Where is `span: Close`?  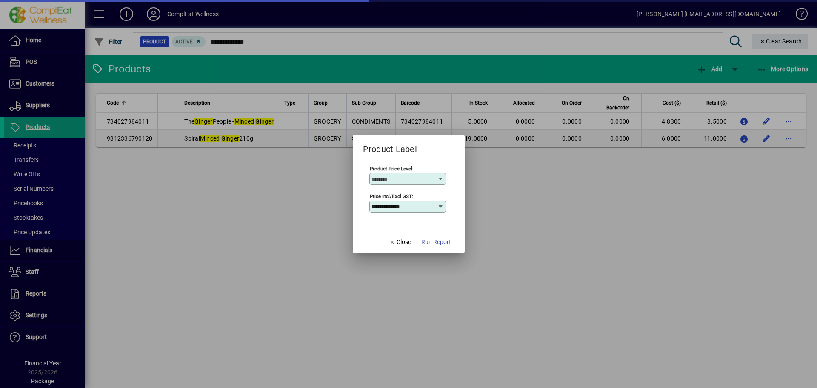
span: Close is located at coordinates (400, 242).